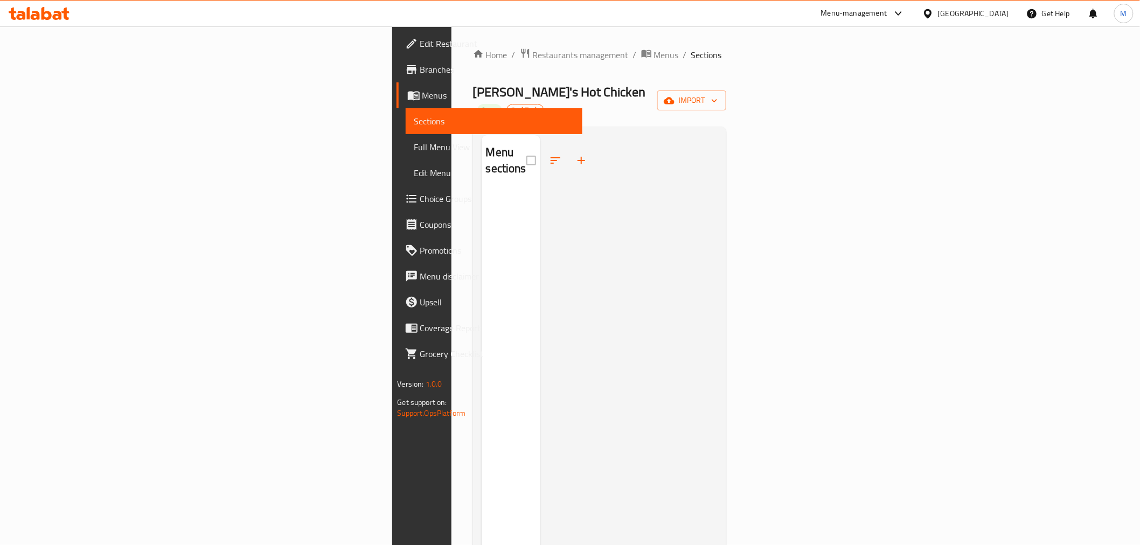 The width and height of the screenshot is (1140, 545). What do you see at coordinates (494, 147) in the screenshot?
I see `span: Full Menu View` at bounding box center [494, 147].